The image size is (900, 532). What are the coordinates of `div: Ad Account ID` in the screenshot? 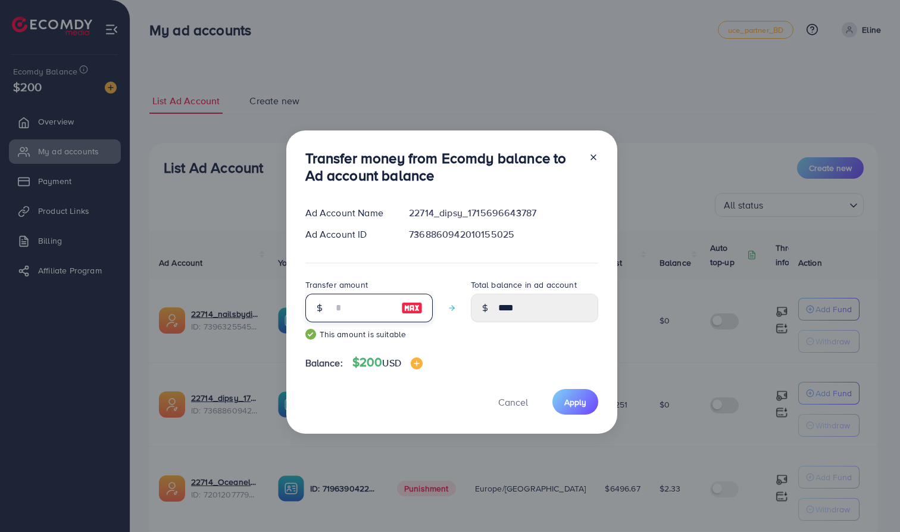 It's located at (348, 234).